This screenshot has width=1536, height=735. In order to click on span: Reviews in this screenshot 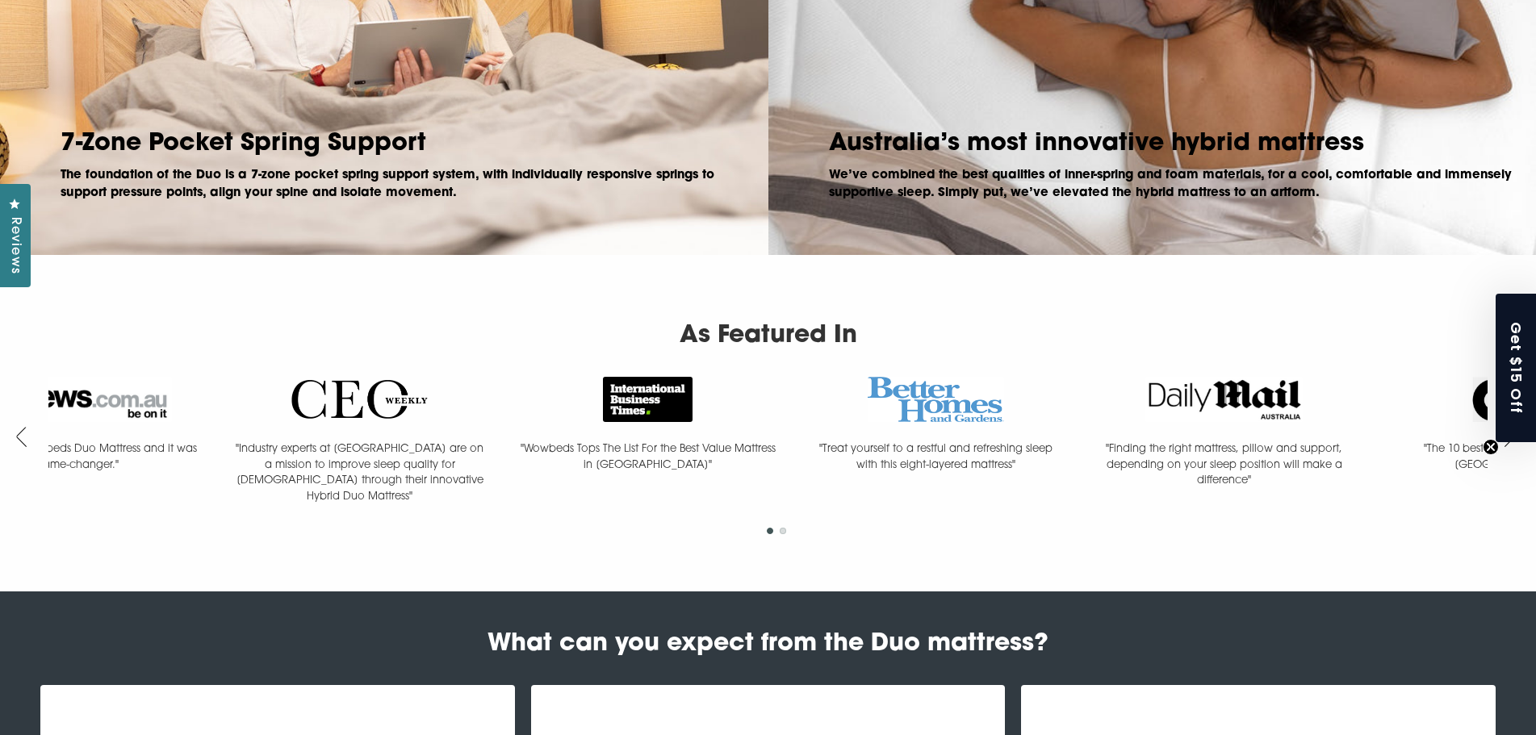, I will do `click(15, 245)`.